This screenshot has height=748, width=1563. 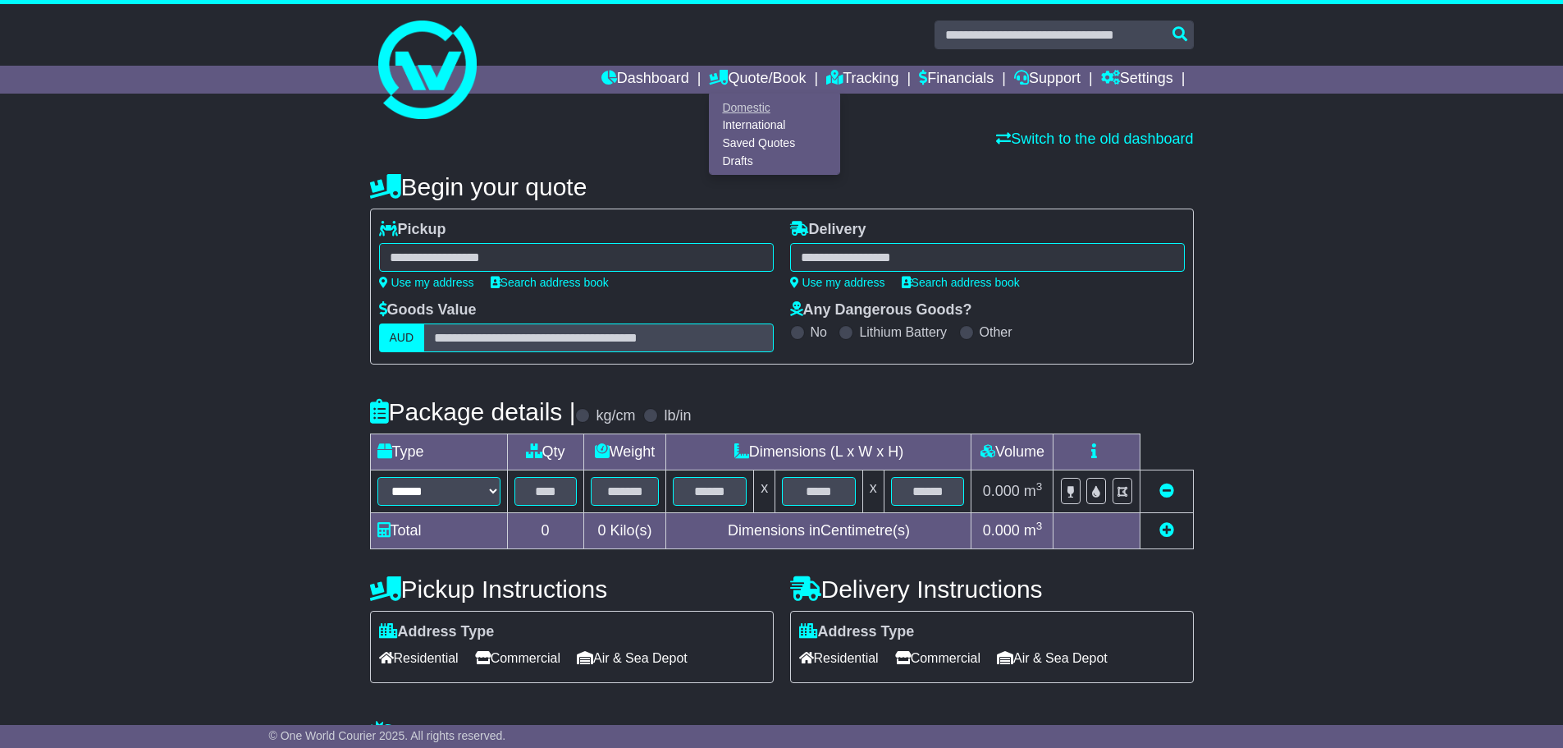 What do you see at coordinates (645, 80) in the screenshot?
I see `a: Dashboard` at bounding box center [645, 80].